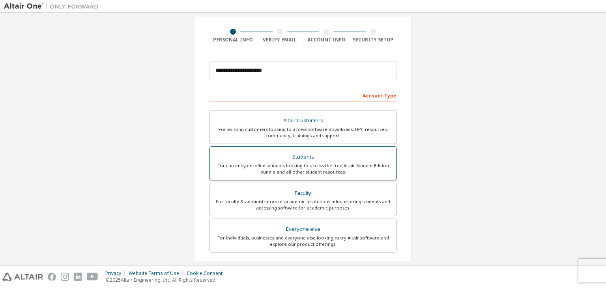 The height and width of the screenshot is (288, 606). Describe the element at coordinates (92, 277) in the screenshot. I see `img: youtube.svg` at that location.